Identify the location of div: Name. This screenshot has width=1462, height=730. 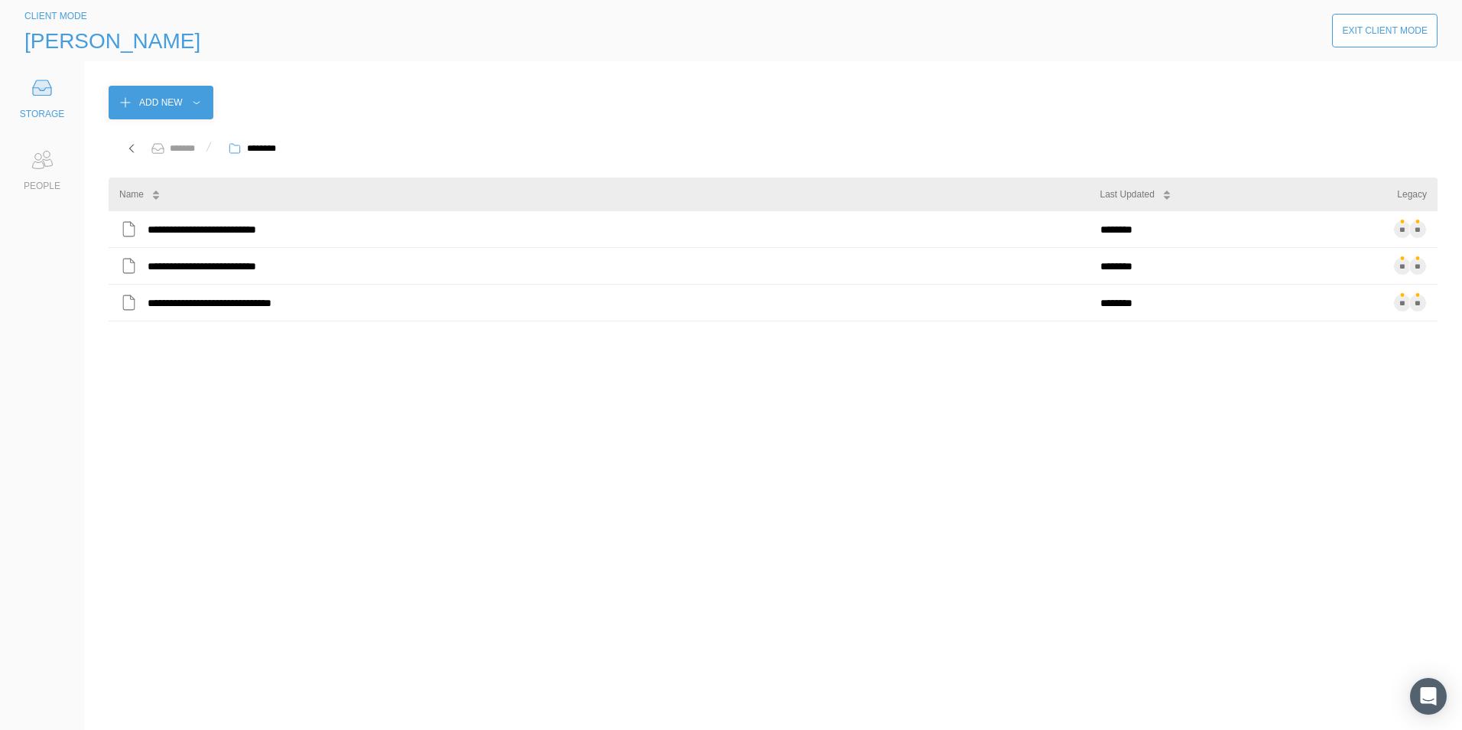
(132, 194).